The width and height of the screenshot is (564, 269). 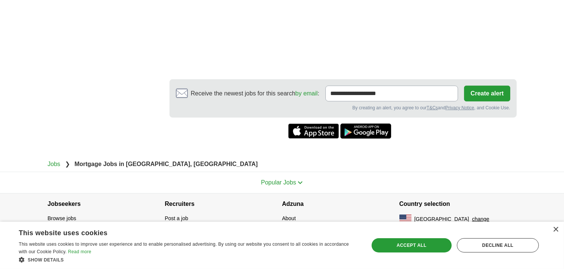 I want to click on a: Browse jobs, so click(x=62, y=218).